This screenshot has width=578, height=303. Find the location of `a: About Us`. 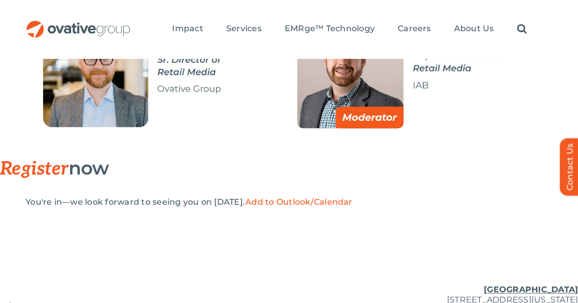

a: About Us is located at coordinates (473, 29).